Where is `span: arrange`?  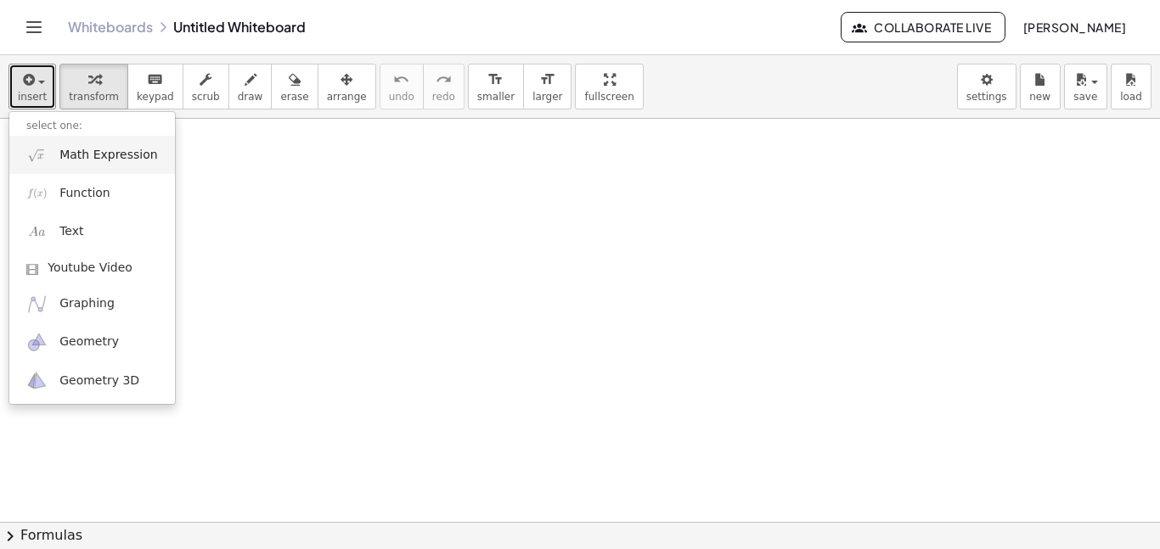
span: arrange is located at coordinates (346, 97).